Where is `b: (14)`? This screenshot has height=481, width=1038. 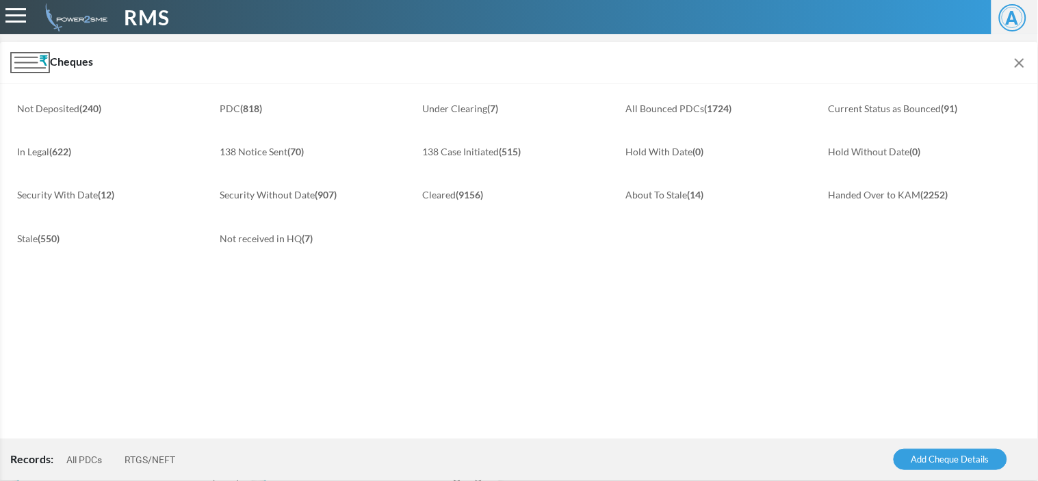 b: (14) is located at coordinates (695, 194).